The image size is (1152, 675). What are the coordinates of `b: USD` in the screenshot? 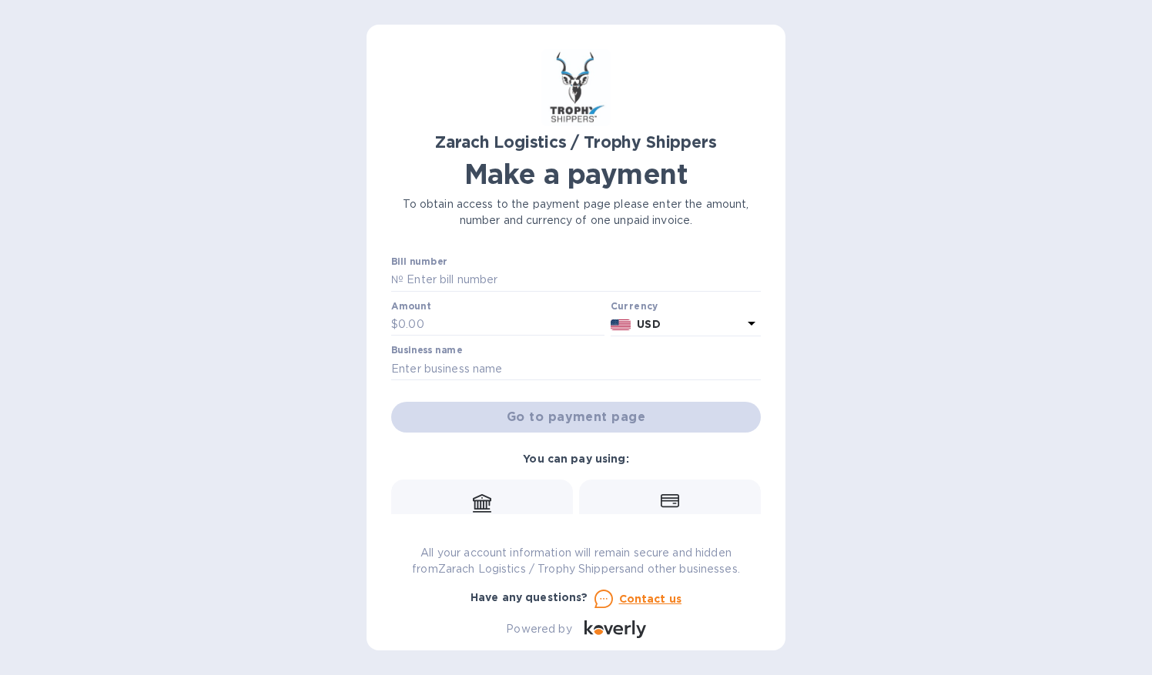 It's located at (648, 324).